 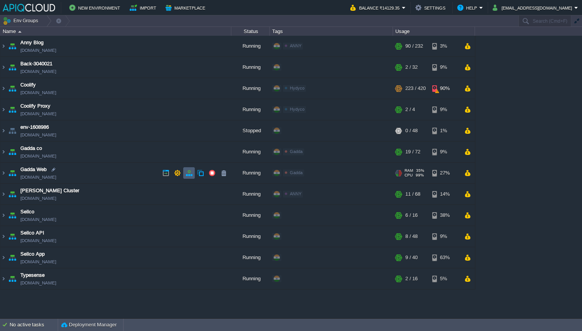 What do you see at coordinates (445, 194) in the screenshot?
I see `div: 14%` at bounding box center [445, 194].